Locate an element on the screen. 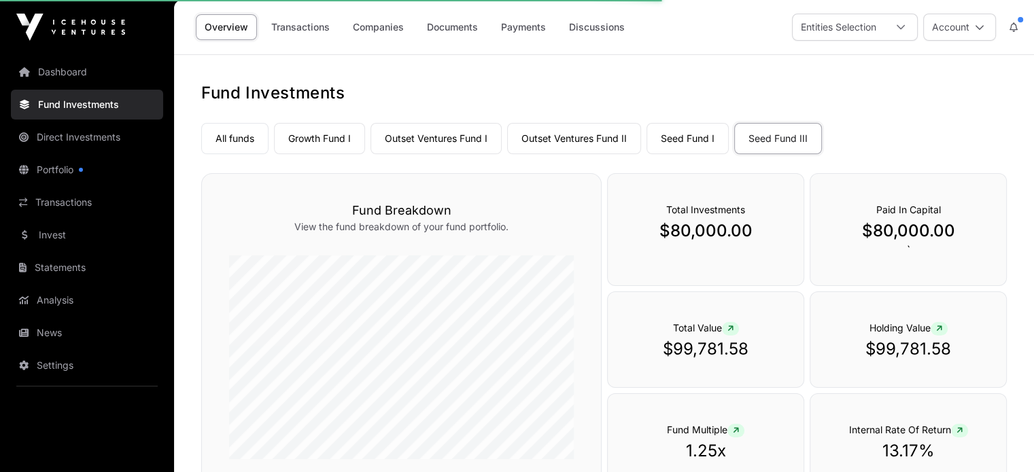 This screenshot has width=1034, height=472. p: View the fund breakdown of your fund portfolio. is located at coordinates (401, 227).